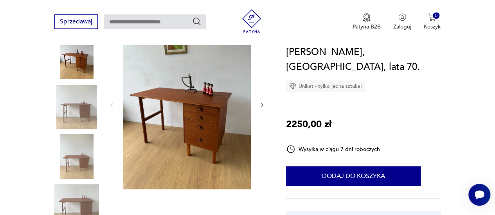 This screenshot has height=215, width=495. I want to click on a: Ikona medaluPatyna B2B, so click(366, 22).